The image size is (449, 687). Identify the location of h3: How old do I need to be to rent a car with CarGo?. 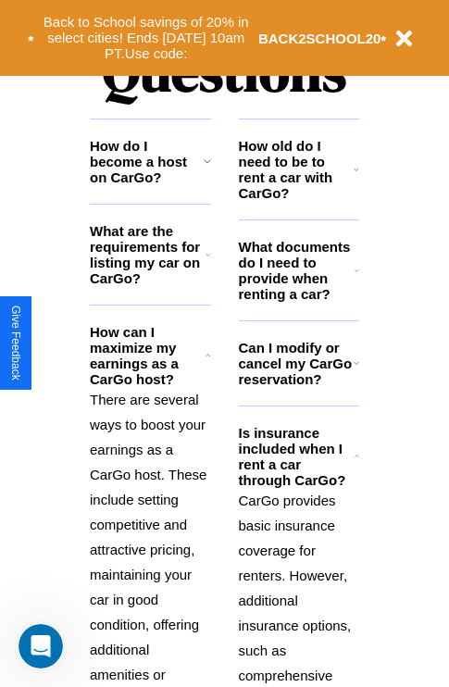
(296, 169).